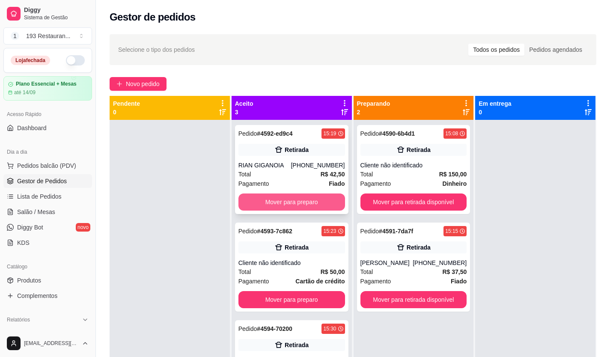  Describe the element at coordinates (36, 212) in the screenshot. I see `span: Salão / Mesas` at that location.